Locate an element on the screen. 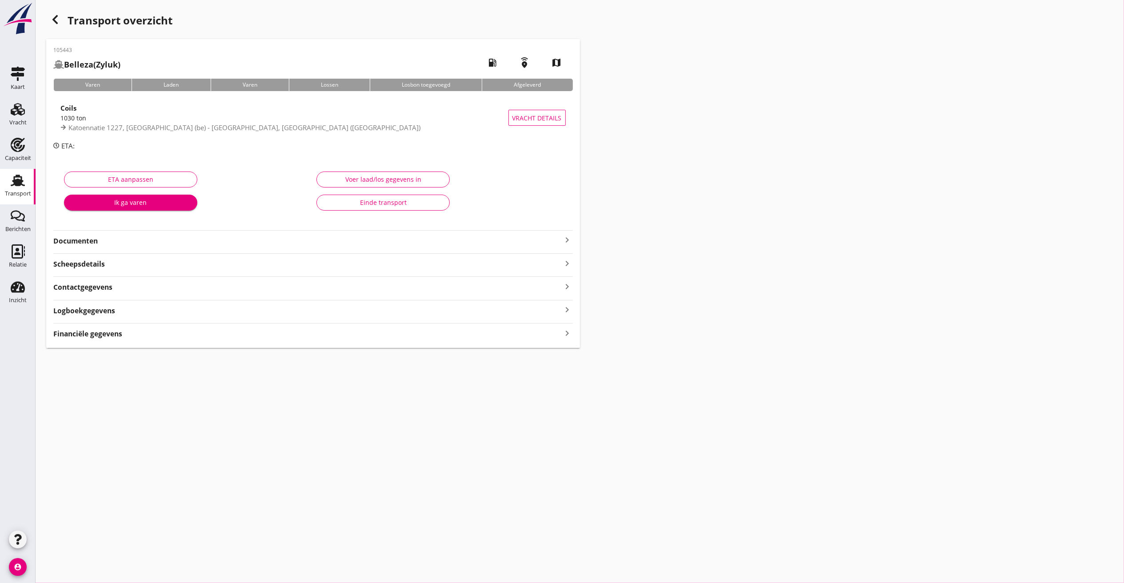 The width and height of the screenshot is (1124, 583). button: ETA aanpassen is located at coordinates (131, 180).